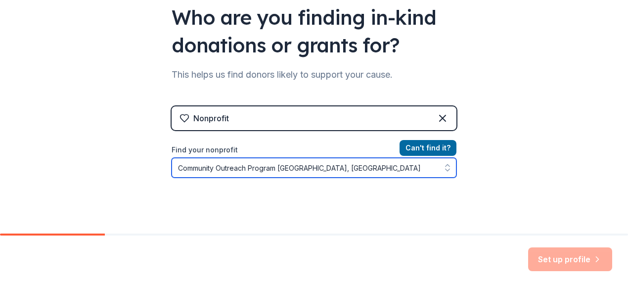  What do you see at coordinates (314, 168) in the screenshot?
I see `input: Search by name, EIN, or city` at bounding box center [314, 168].